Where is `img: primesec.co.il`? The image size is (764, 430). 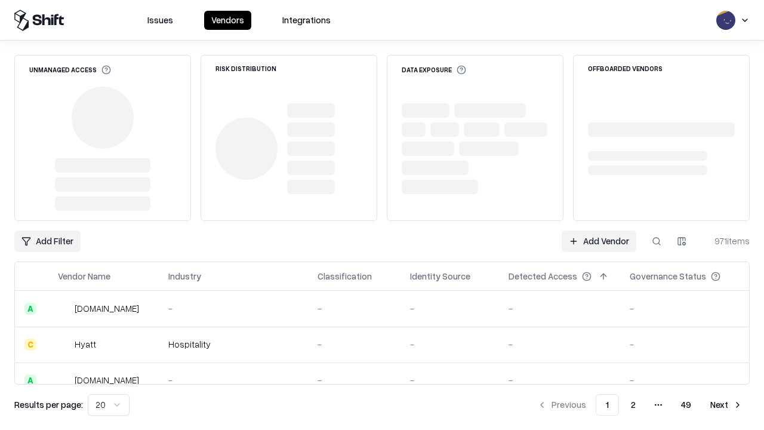
img: primesec.co.il is located at coordinates (64, 380).